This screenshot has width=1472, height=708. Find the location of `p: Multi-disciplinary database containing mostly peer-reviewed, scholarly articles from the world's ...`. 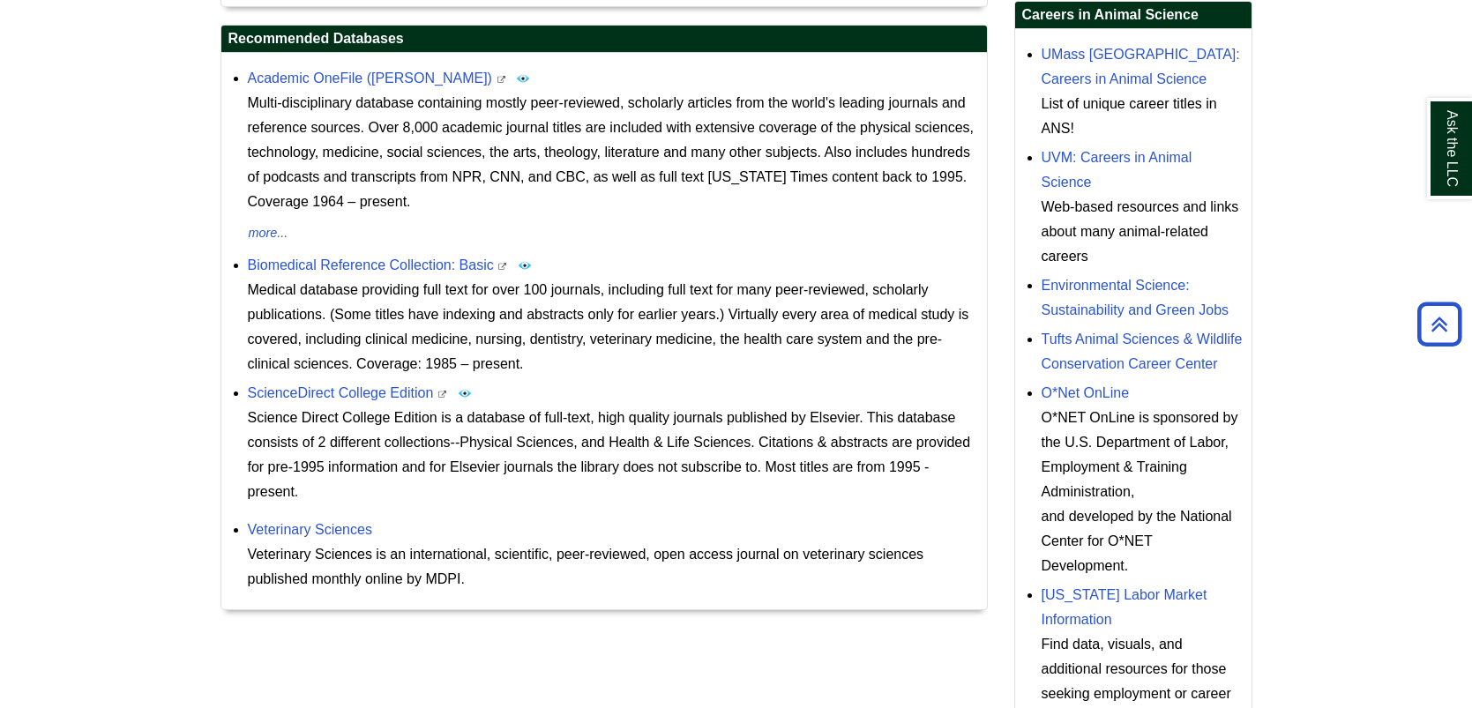

p: Multi-disciplinary database containing mostly peer-reviewed, scholarly articles from the world's ... is located at coordinates (613, 153).